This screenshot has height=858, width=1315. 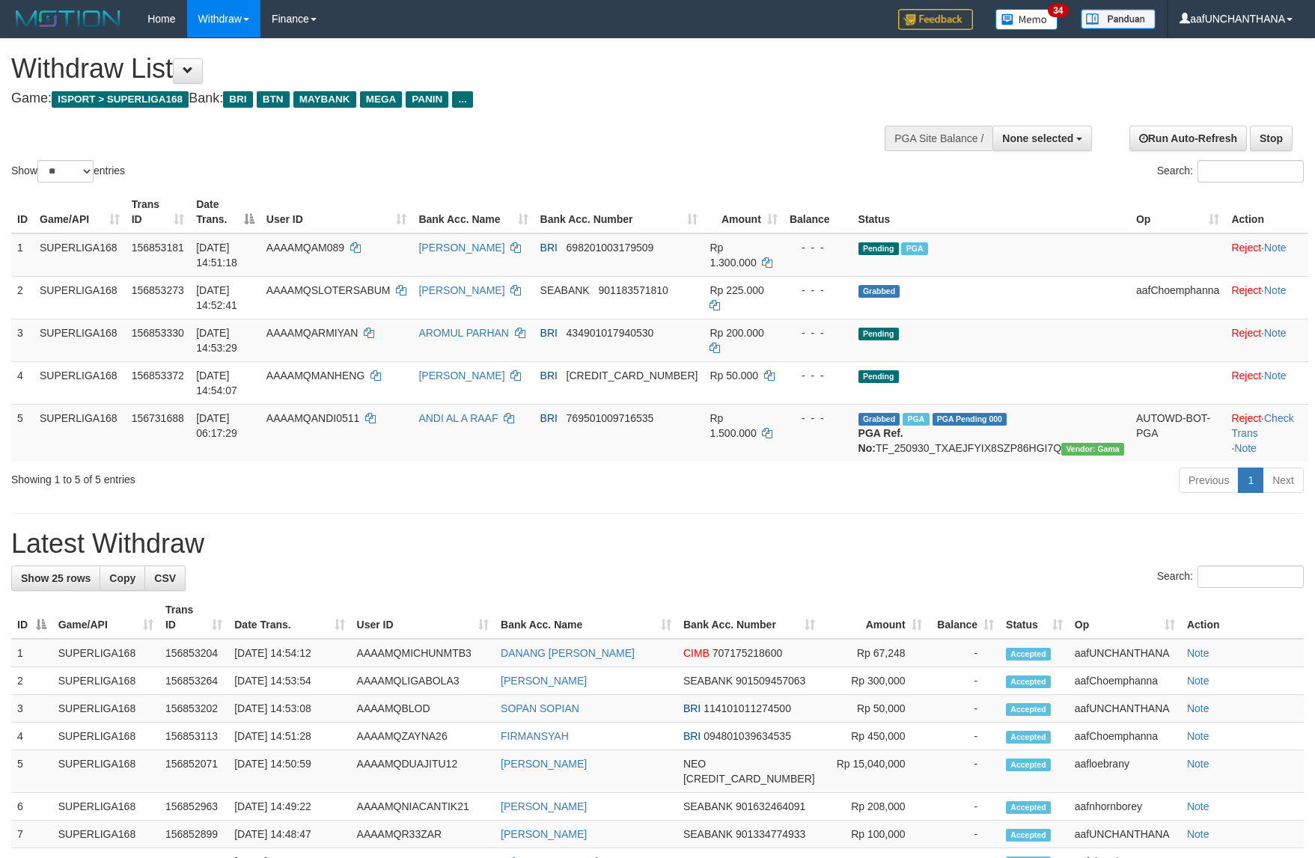 What do you see at coordinates (436, 69) in the screenshot?
I see `h1: Withdraw List` at bounding box center [436, 69].